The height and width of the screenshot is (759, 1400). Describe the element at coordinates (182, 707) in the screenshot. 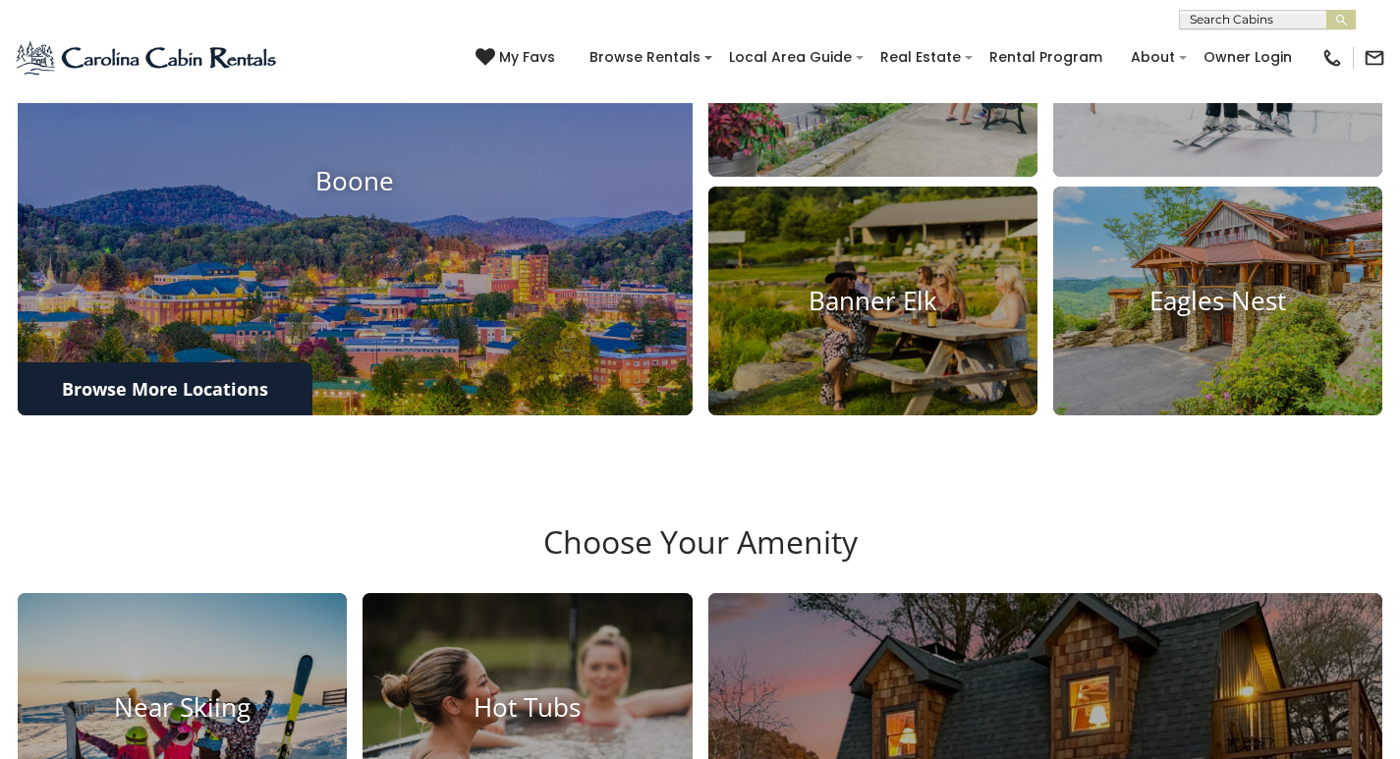

I see `h4: Near Skiing` at that location.